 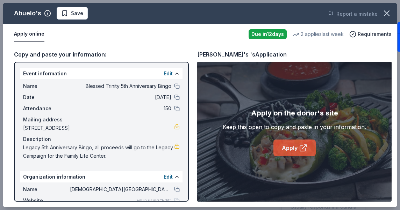 I want to click on div: Due in 12 days, so click(x=267, y=34).